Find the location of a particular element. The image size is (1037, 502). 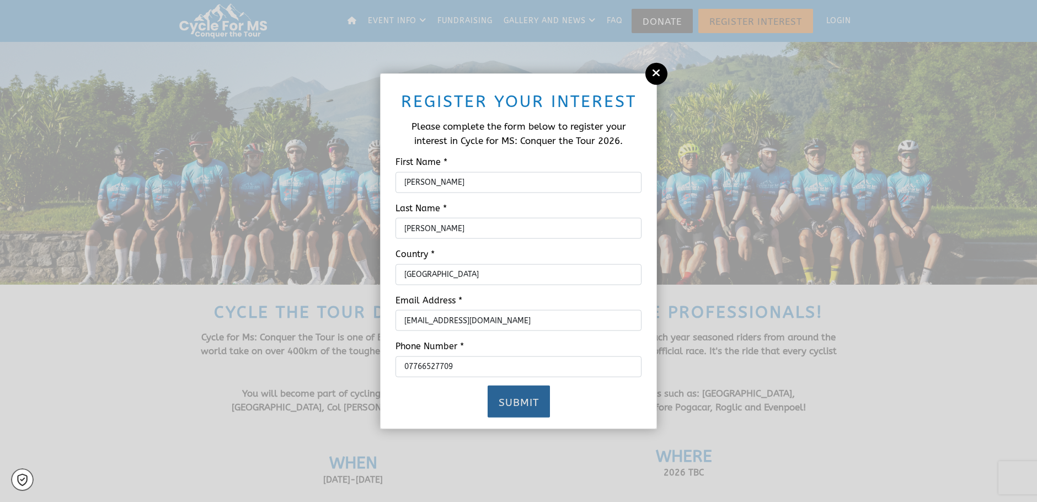

label: Phone Number * is located at coordinates (518, 346).